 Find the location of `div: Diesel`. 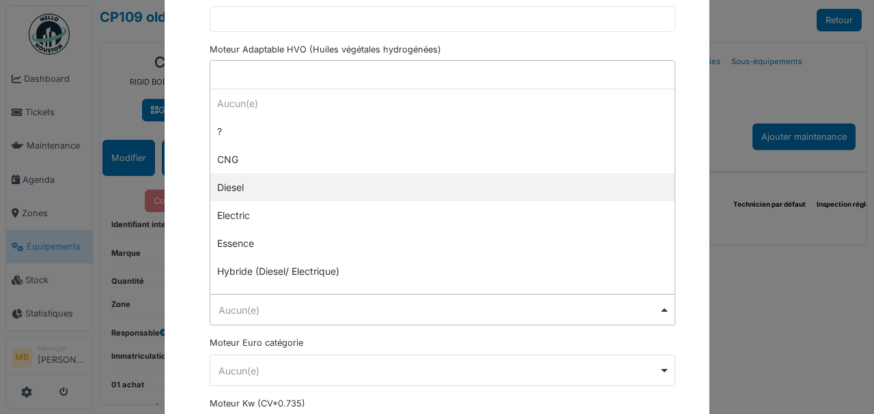

div: Diesel is located at coordinates (442, 187).